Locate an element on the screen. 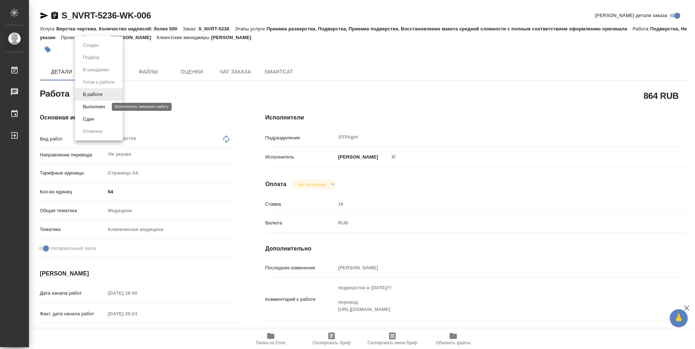 Image resolution: width=695 pixels, height=349 pixels. button: В ожидании is located at coordinates (96, 70).